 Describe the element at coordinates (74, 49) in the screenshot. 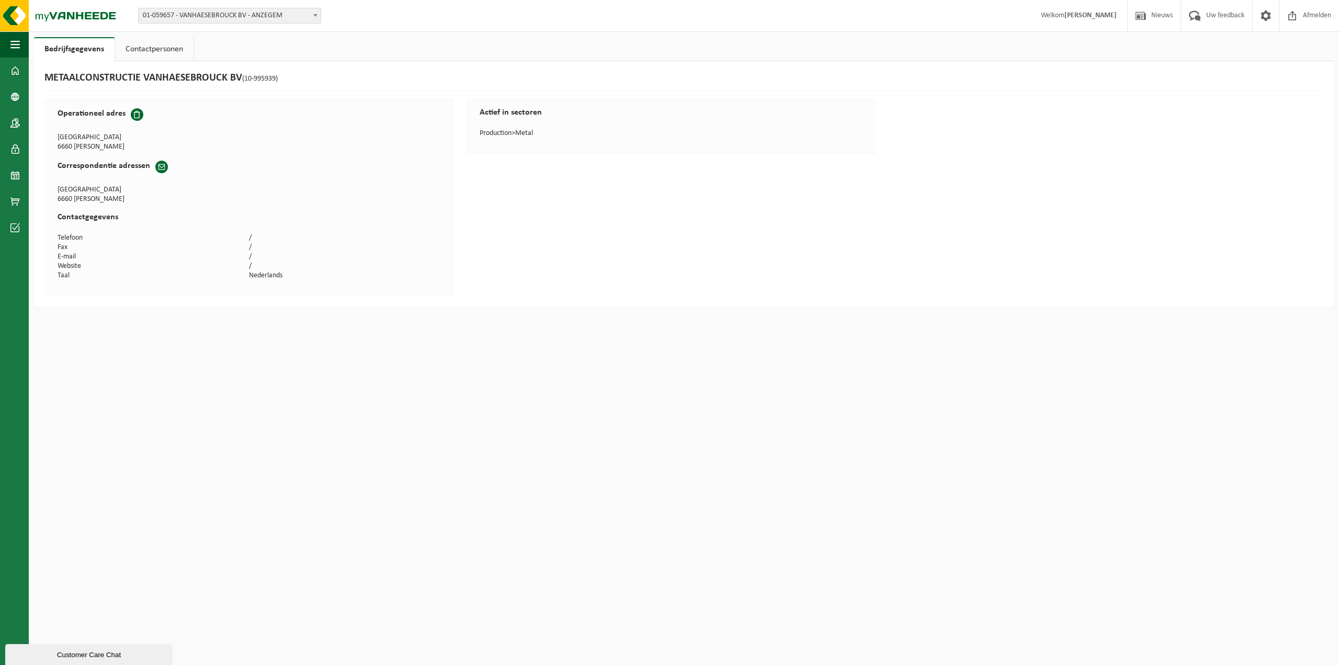

I see `a: Bedrijfsgegevens` at that location.